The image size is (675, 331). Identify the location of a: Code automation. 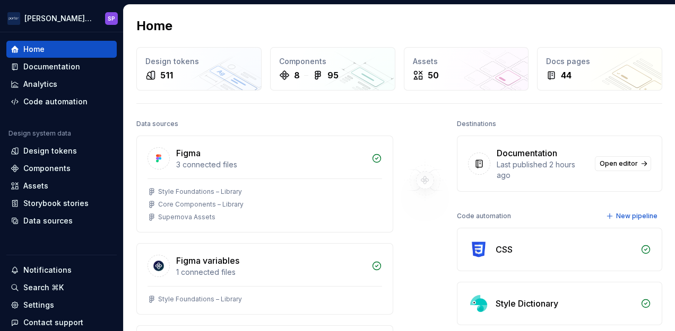
(62, 102).